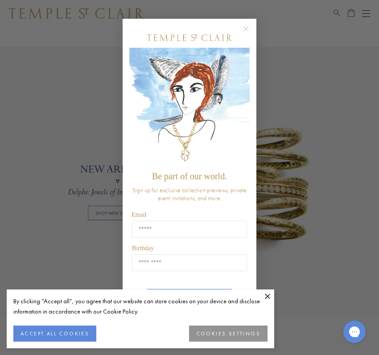  Describe the element at coordinates (190, 194) in the screenshot. I see `span: Sign up for exclusive collection previews, private event invitations, and more.` at that location.